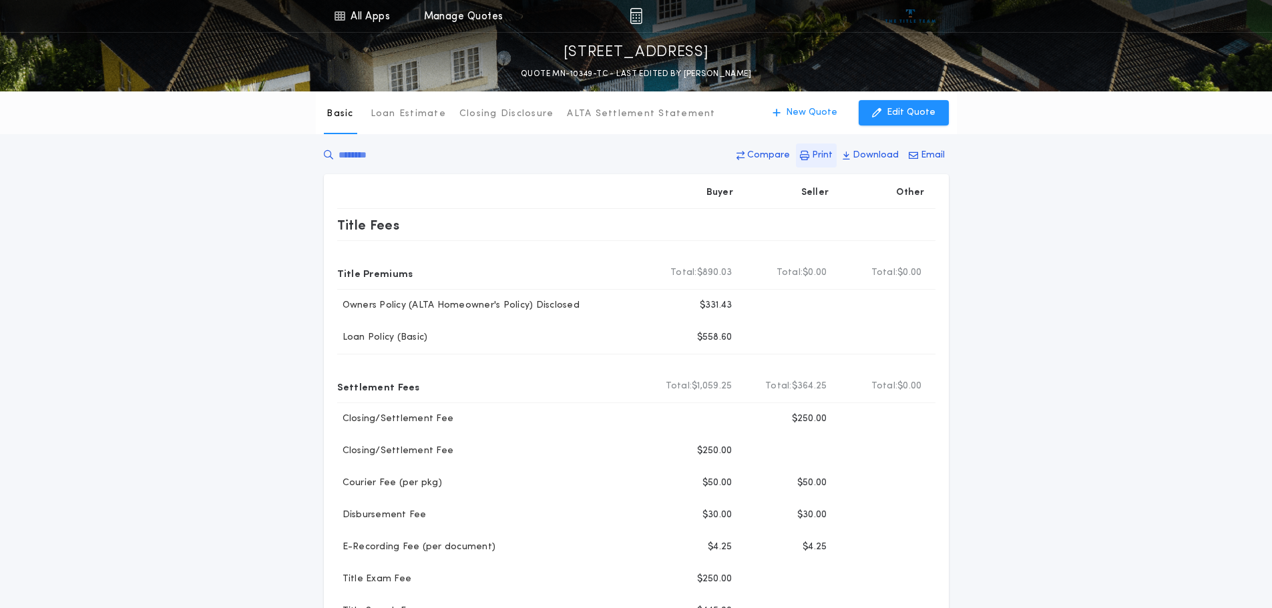  I want to click on p: Compare, so click(769, 156).